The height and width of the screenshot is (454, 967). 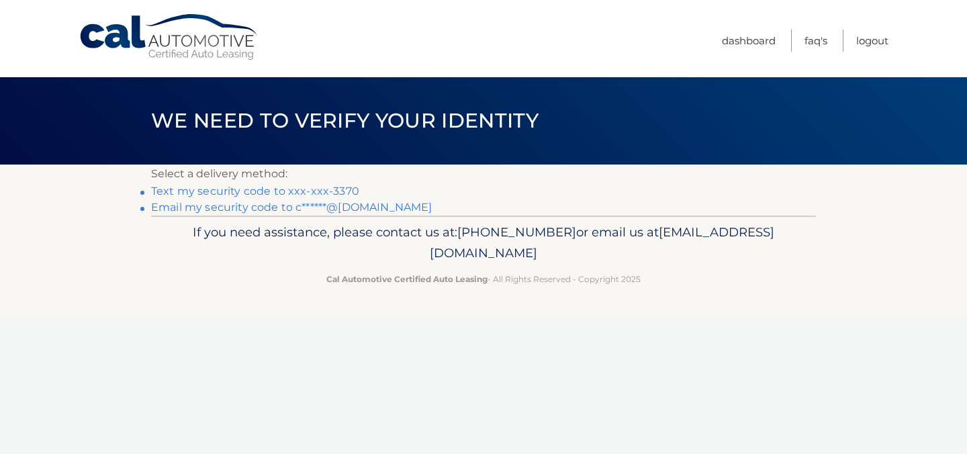 I want to click on a: FAQ's, so click(x=816, y=40).